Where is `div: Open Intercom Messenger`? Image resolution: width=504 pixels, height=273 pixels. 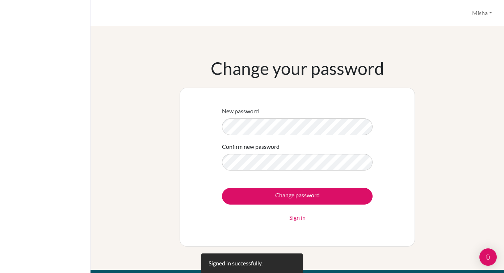 div: Open Intercom Messenger is located at coordinates (488, 257).